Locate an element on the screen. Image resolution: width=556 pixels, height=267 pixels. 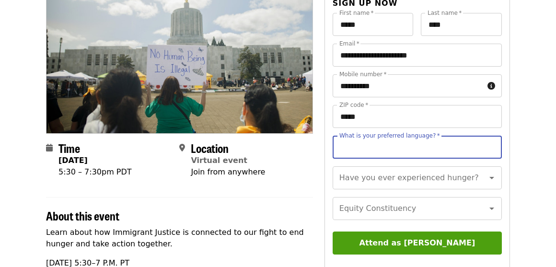
input: Email is located at coordinates (417, 55).